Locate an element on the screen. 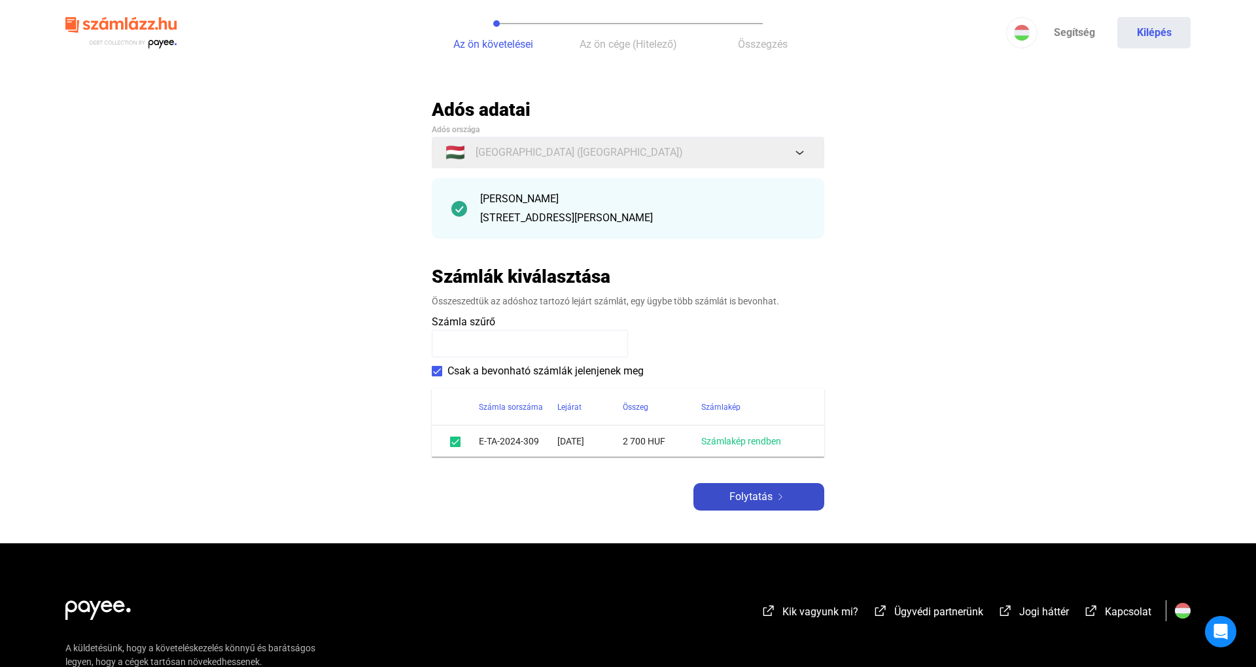 Image resolution: width=1256 pixels, height=667 pixels. span: Az ön követelései is located at coordinates (493, 44).